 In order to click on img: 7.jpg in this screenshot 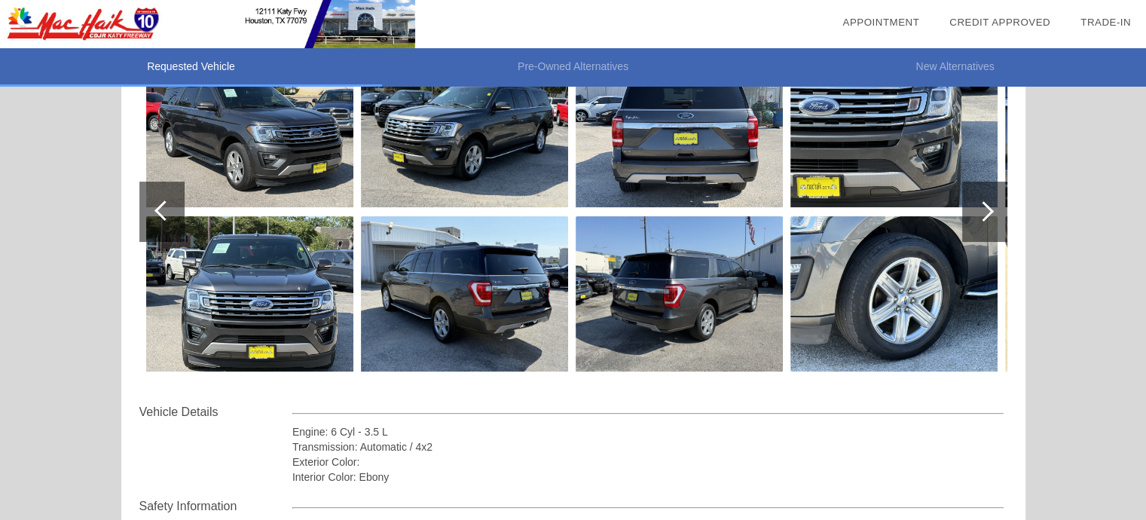, I will do `click(679, 294)`.